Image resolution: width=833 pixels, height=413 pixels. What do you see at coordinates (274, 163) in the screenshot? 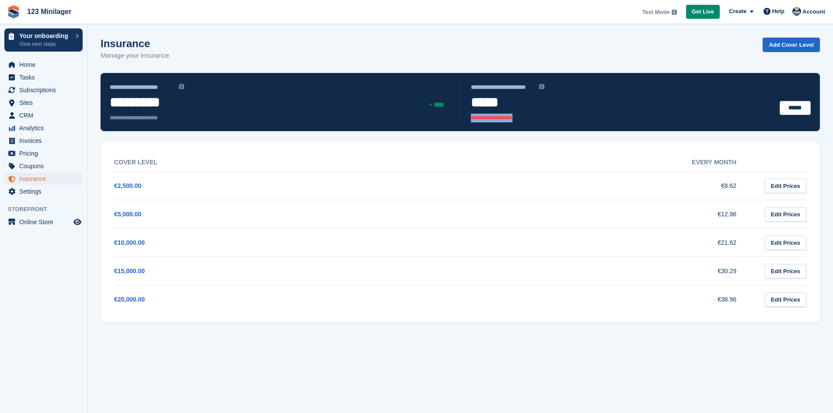
I see `th: Cover Level` at bounding box center [274, 163].